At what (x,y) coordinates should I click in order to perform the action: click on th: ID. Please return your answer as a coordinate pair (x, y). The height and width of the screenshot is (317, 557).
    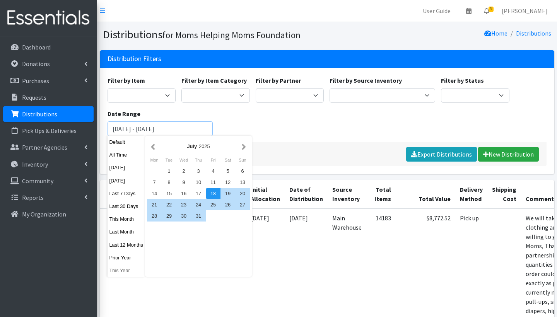
    Looking at the image, I should click on (115, 194).